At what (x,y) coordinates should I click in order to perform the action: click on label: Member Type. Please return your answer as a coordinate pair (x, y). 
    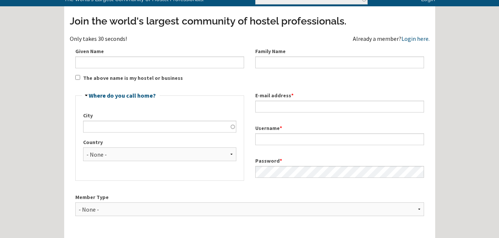
    Looking at the image, I should click on (250, 197).